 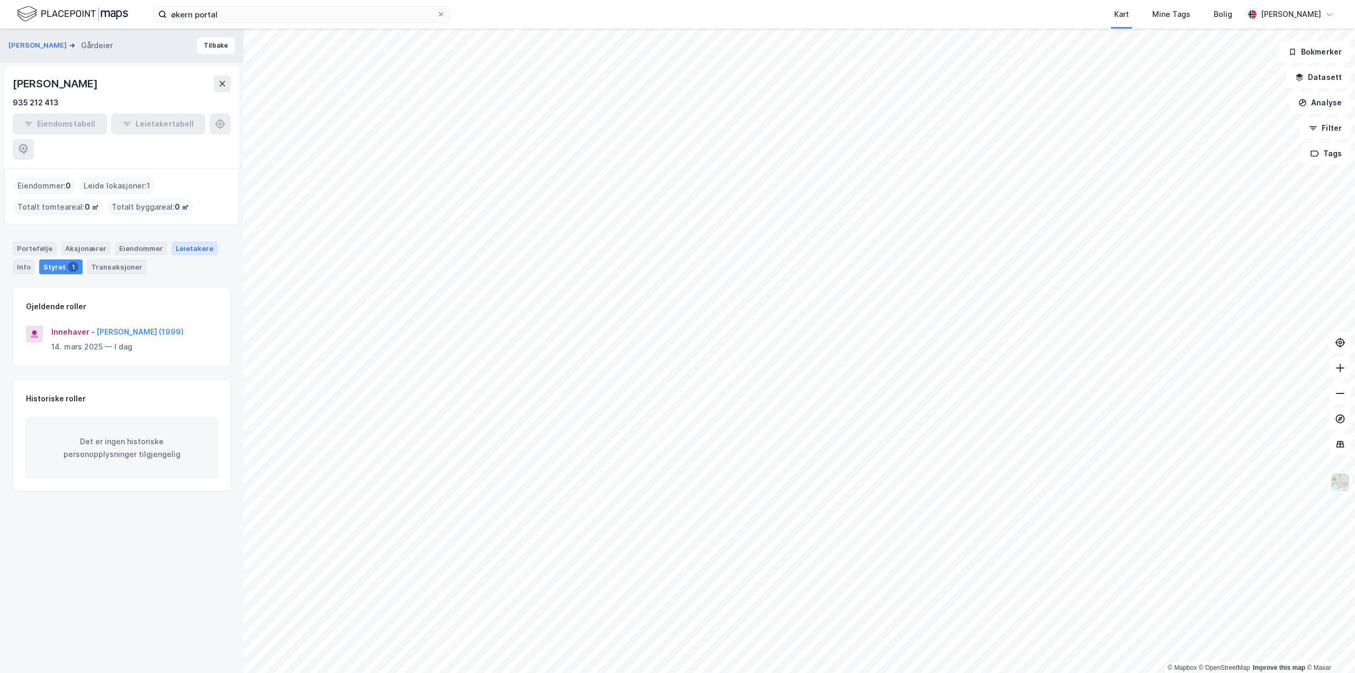 What do you see at coordinates (1315, 52) in the screenshot?
I see `button: Bokmerker` at bounding box center [1315, 52].